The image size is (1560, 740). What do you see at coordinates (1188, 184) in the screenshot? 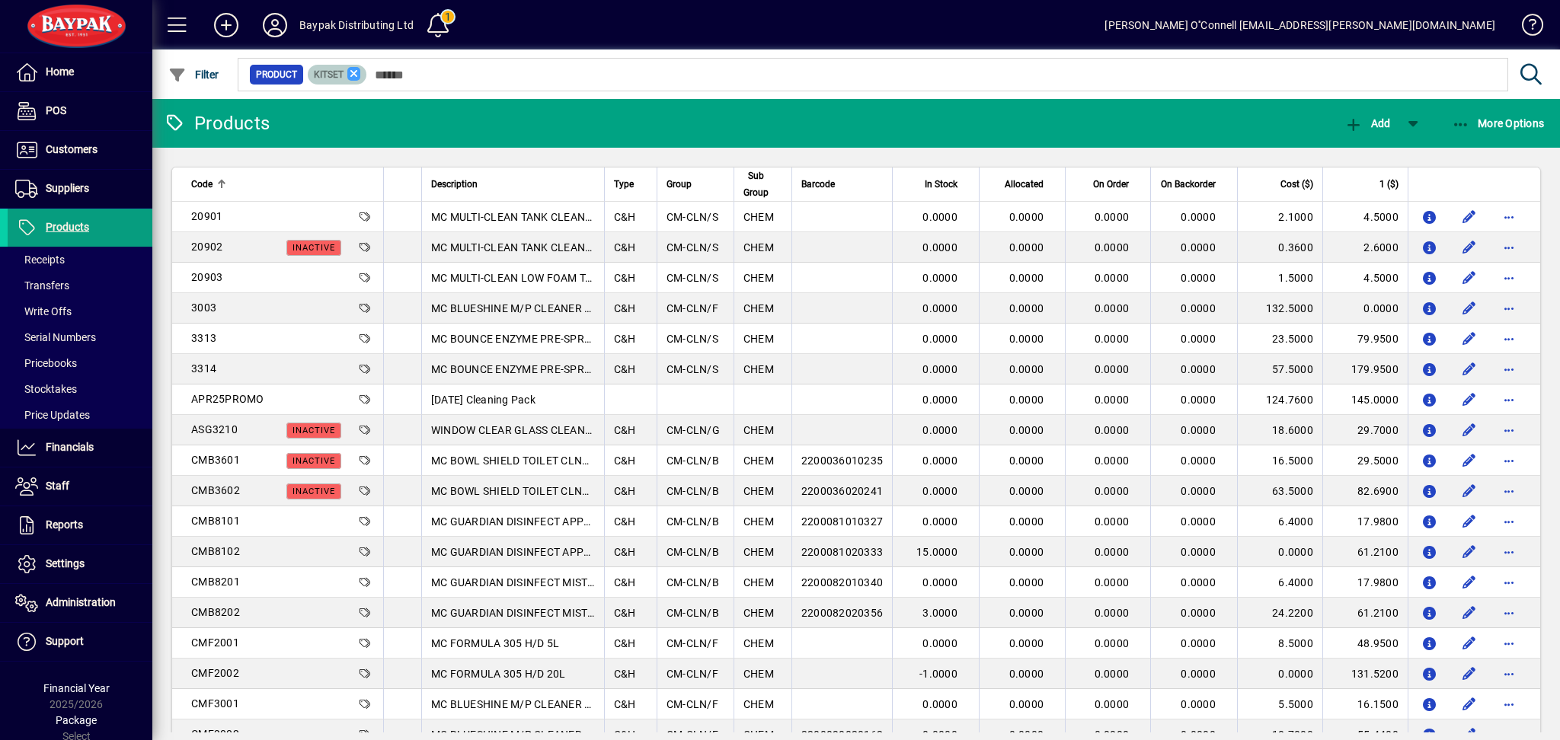
I see `span: On Backorder` at bounding box center [1188, 184].